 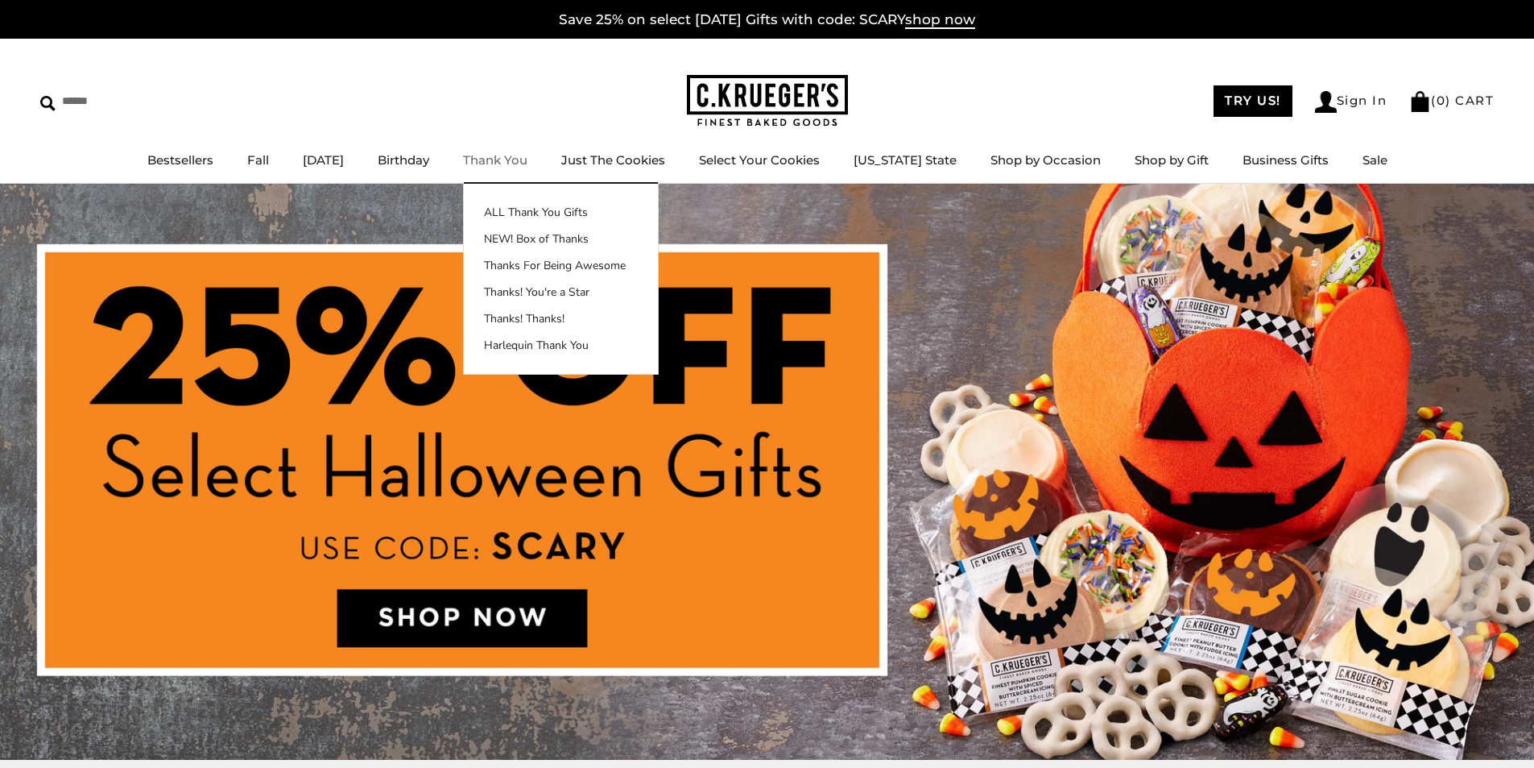 I want to click on a: Thanks! Thanks!, so click(x=561, y=318).